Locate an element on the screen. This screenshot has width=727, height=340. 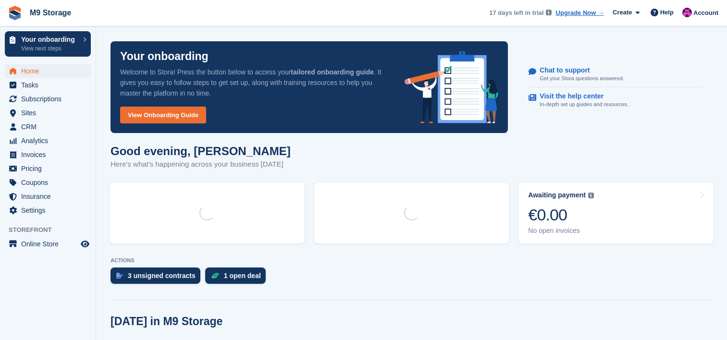
img: deal-1b604bf984904fb50ccaf53a9ad4b4a5d6e5aea283cecdc64d6e3604feb123c2.svg is located at coordinates (215, 276).